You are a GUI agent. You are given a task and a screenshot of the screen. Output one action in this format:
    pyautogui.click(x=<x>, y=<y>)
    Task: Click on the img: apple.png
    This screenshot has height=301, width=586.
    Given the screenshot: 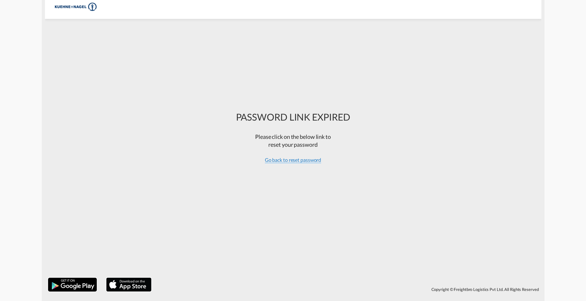 What is the action you would take?
    pyautogui.click(x=129, y=284)
    